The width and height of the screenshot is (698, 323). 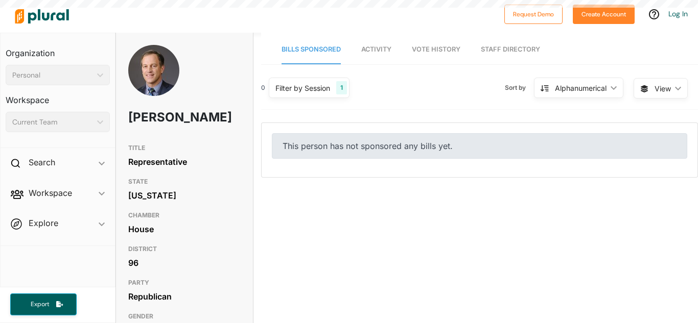 What do you see at coordinates (436, 50) in the screenshot?
I see `a: Vote History` at bounding box center [436, 50].